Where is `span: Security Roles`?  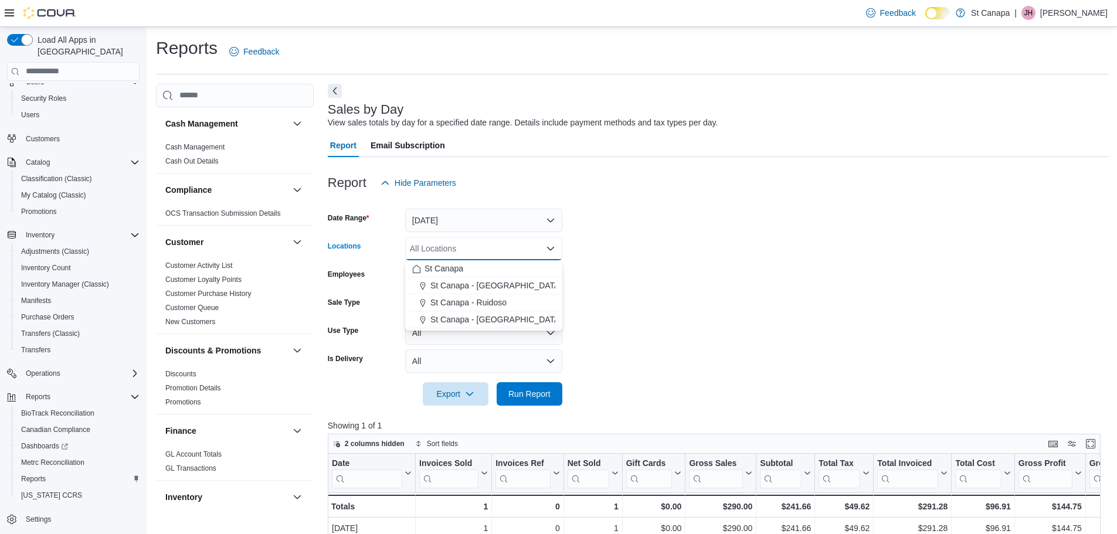
span: Security Roles is located at coordinates (78, 99).